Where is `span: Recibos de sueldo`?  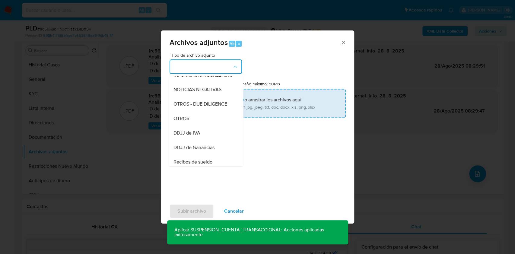 span: Recibos de sueldo is located at coordinates (192, 162).